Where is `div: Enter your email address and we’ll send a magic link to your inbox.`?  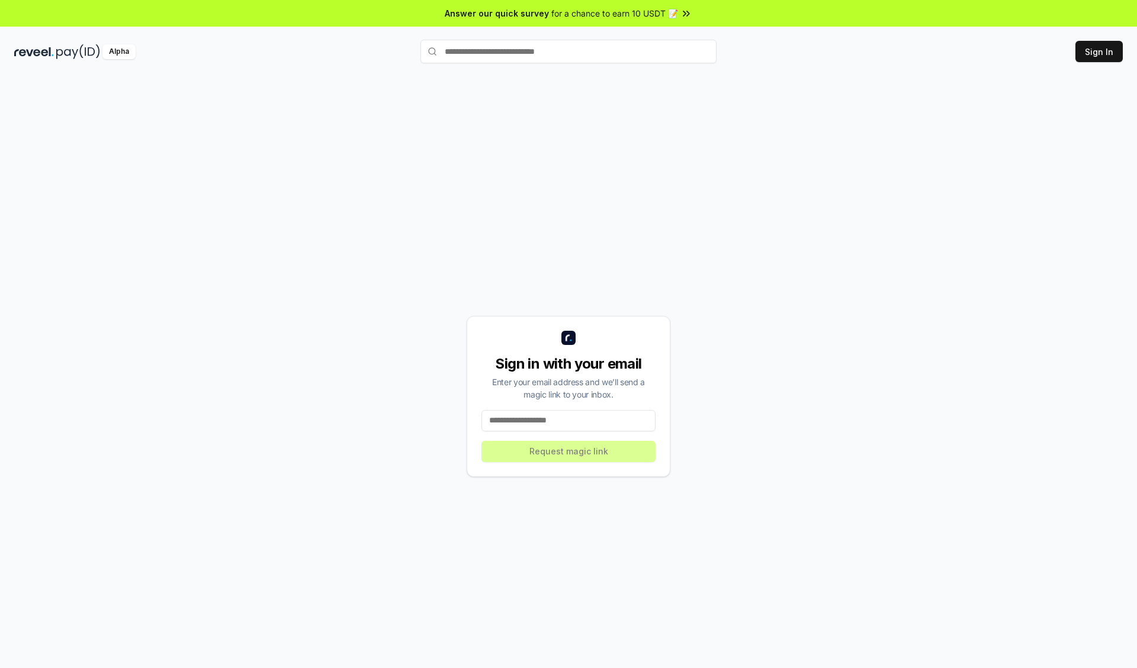 div: Enter your email address and we’ll send a magic link to your inbox. is located at coordinates (568, 388).